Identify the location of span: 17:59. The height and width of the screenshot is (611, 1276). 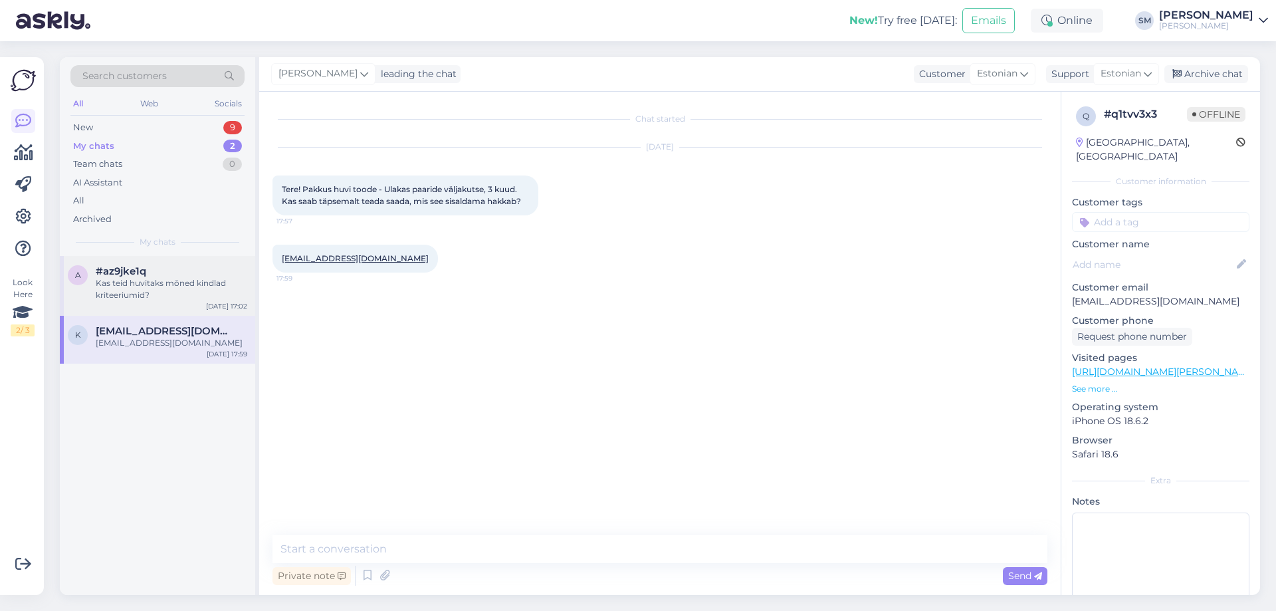
(301, 278).